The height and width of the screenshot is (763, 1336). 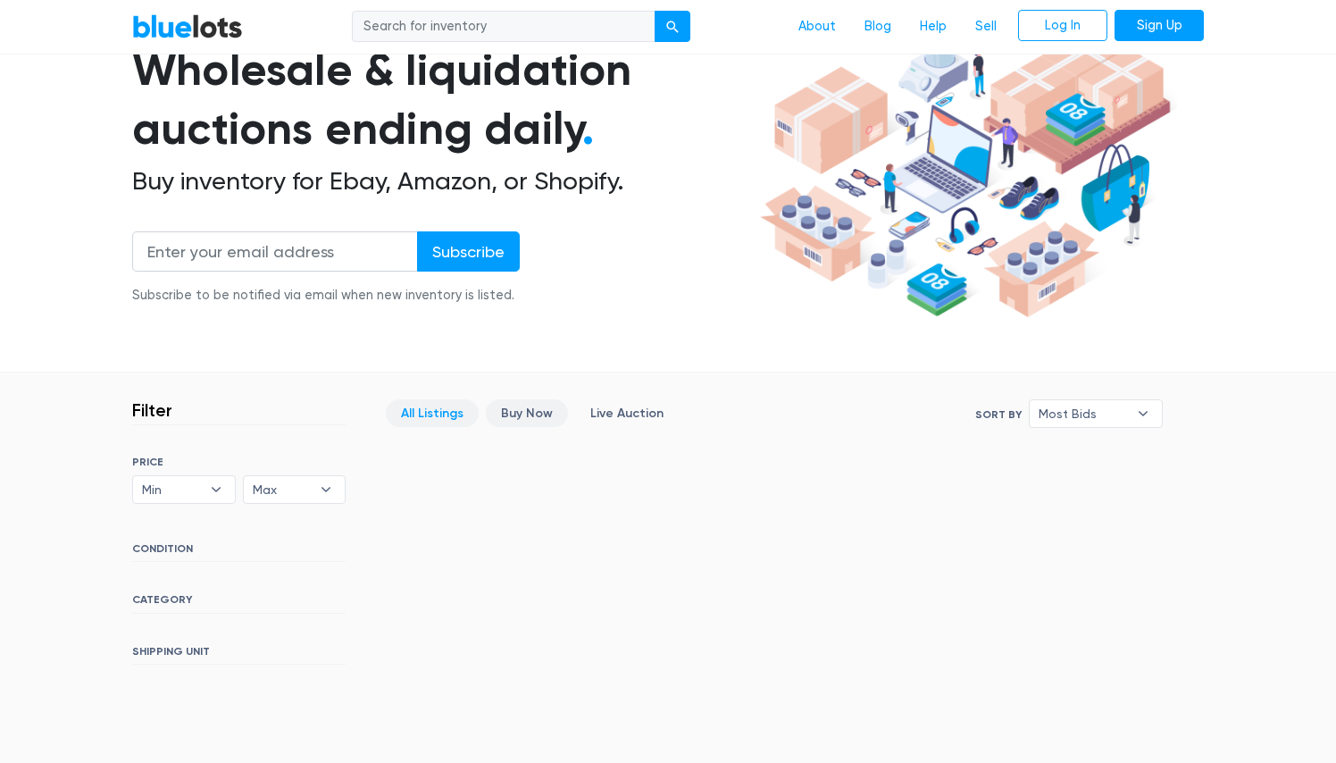 What do you see at coordinates (443, 99) in the screenshot?
I see `h1: Wholesale & liquidation auctions ending daily` at bounding box center [443, 99].